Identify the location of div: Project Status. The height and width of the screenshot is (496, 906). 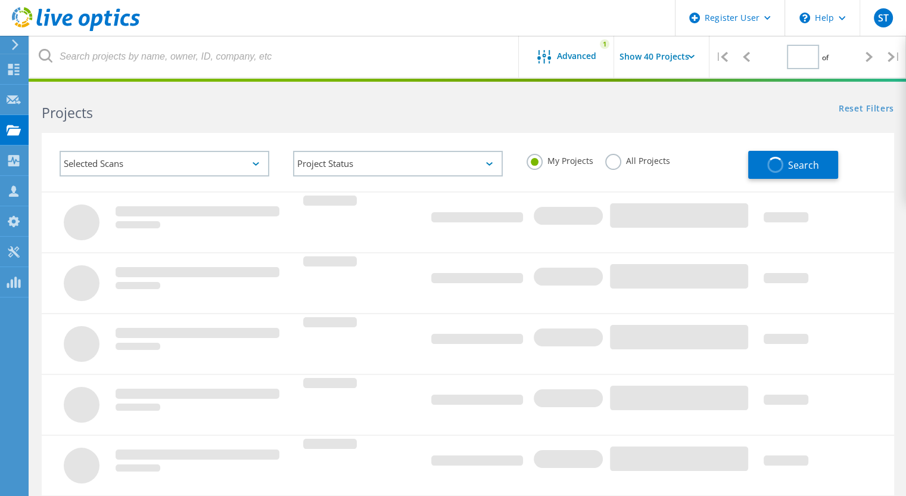
(398, 163).